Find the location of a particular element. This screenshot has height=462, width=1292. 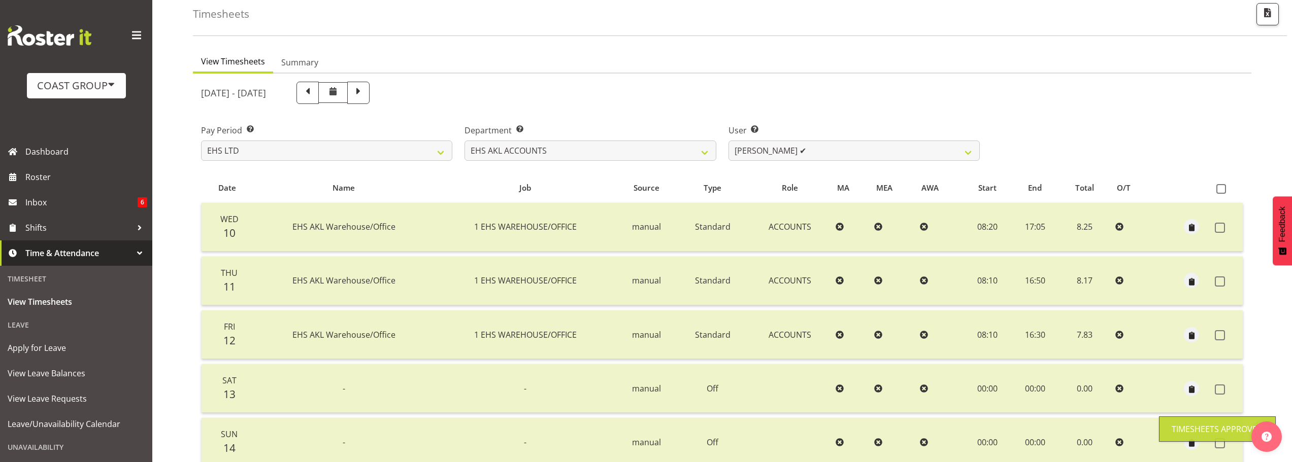

span: View Leave Balances is located at coordinates (76, 374).